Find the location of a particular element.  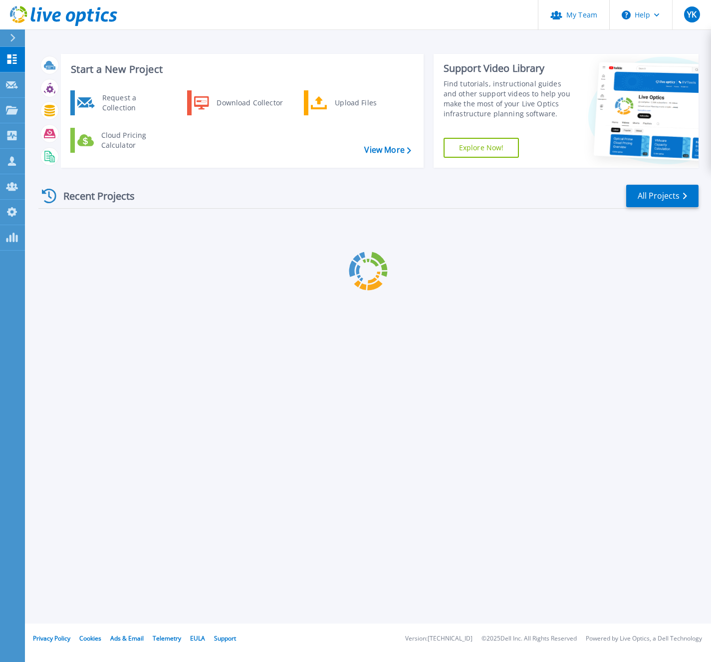

li: Powered by Live Optics, a Dell Technology is located at coordinates (644, 639).